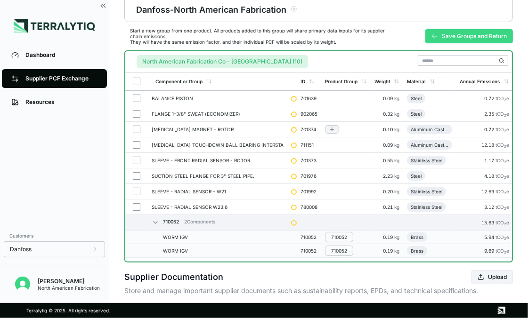 This screenshot has height=318, width=528. What do you see at coordinates (218, 192) in the screenshot?
I see `div: SLEEVE - RADIAL SENSOR - W21` at bounding box center [218, 192].